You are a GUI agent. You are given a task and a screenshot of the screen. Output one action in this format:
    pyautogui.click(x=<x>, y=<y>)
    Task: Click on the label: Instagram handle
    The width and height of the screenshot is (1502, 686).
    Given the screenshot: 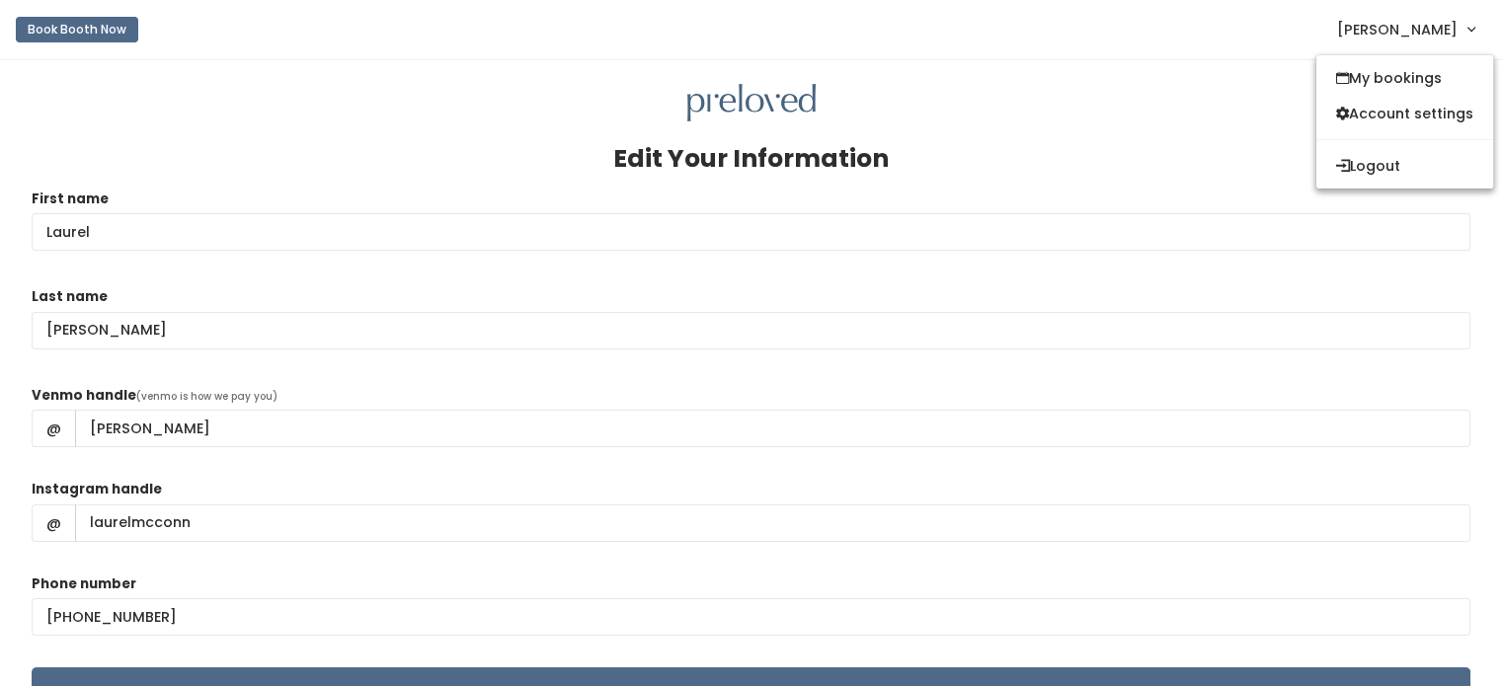 What is the action you would take?
    pyautogui.click(x=97, y=490)
    